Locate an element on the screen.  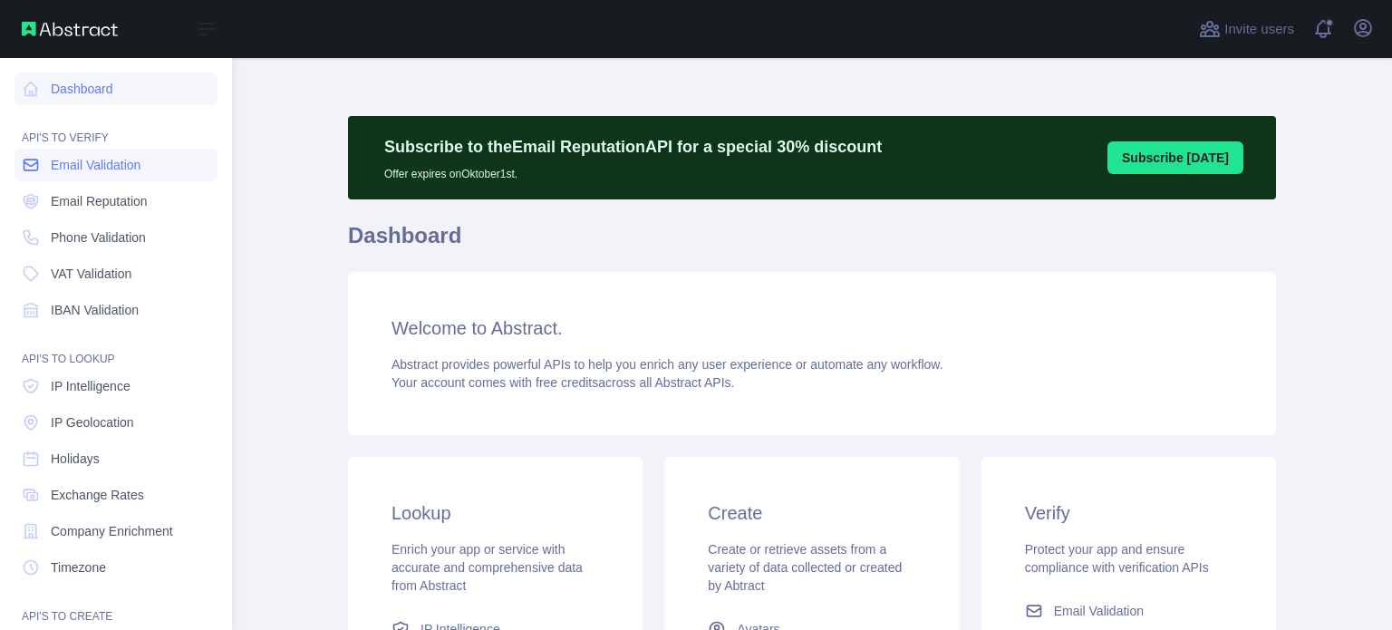
p: Offer expires on Oktober 1st. is located at coordinates (633, 170).